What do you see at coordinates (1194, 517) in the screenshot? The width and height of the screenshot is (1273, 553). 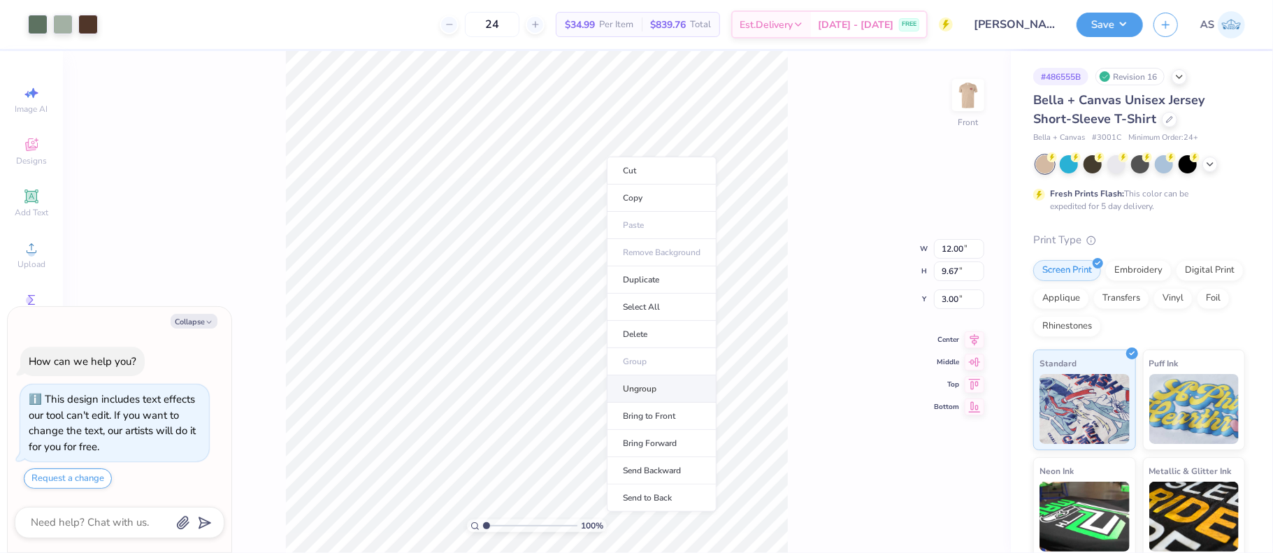 I see `img: Metallic & Glitter Ink` at bounding box center [1194, 517].